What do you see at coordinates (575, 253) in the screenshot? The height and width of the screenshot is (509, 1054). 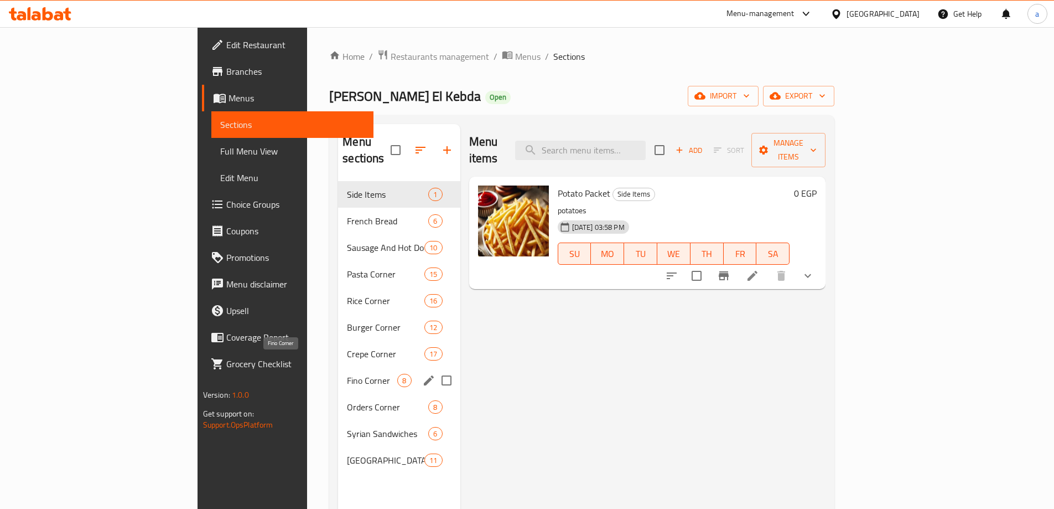 I see `span: SU` at bounding box center [575, 253].